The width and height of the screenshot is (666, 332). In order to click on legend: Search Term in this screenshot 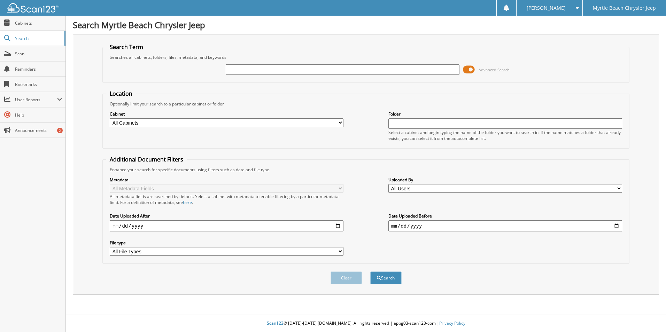, I will do `click(126, 47)`.